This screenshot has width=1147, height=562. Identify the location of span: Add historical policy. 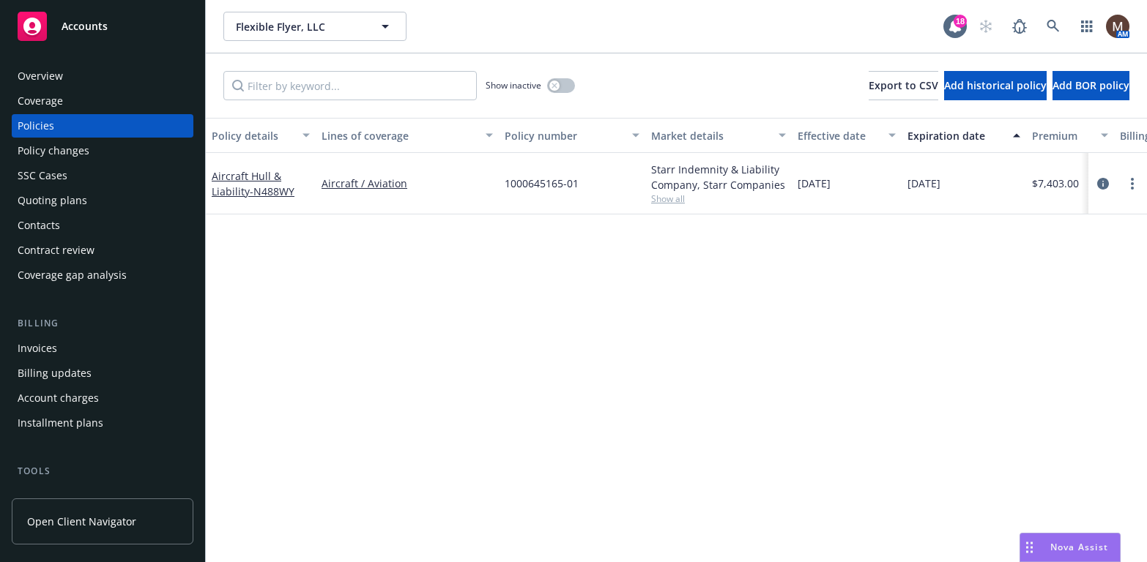
(995, 85).